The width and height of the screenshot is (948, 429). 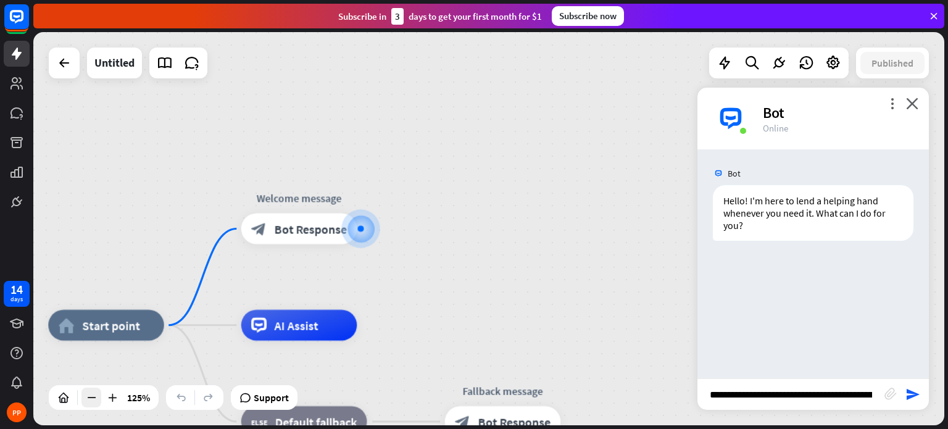 What do you see at coordinates (398, 16) in the screenshot?
I see `div: 3` at bounding box center [398, 16].